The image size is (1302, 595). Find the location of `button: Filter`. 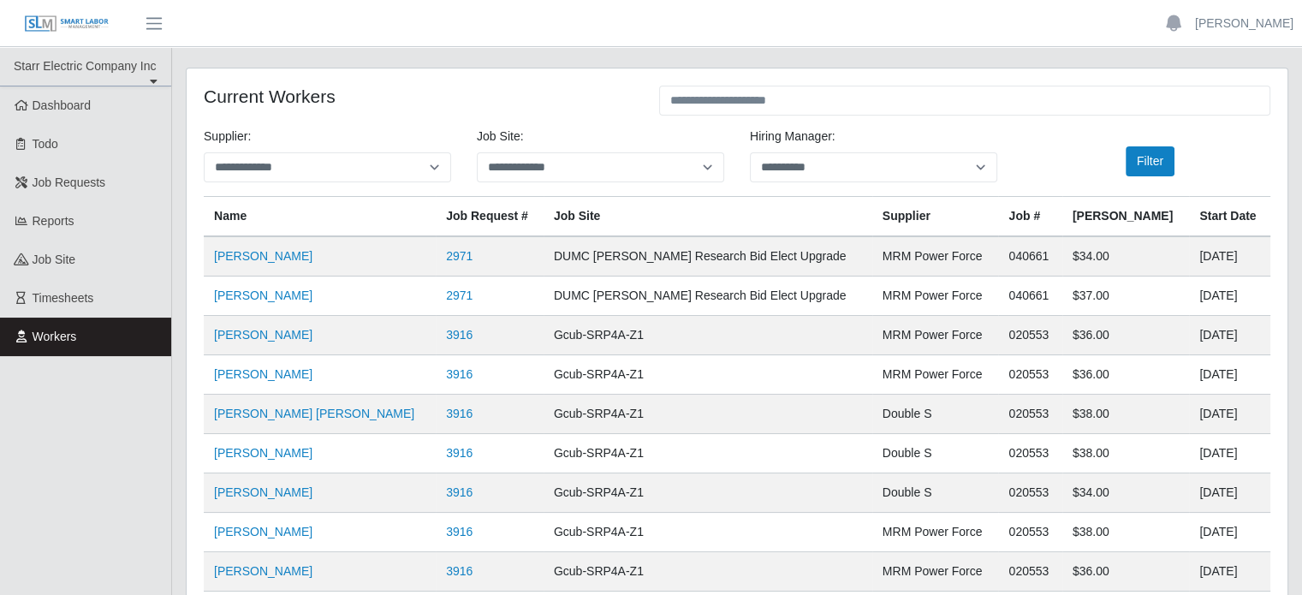

button: Filter is located at coordinates (1150, 161).